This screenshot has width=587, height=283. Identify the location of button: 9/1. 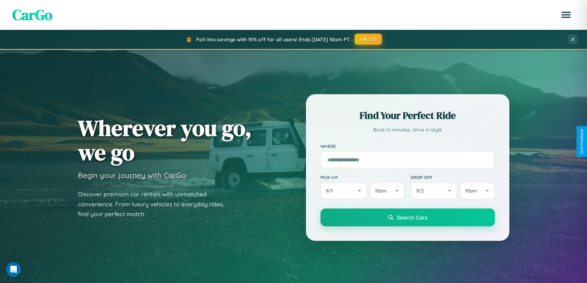
(344, 191).